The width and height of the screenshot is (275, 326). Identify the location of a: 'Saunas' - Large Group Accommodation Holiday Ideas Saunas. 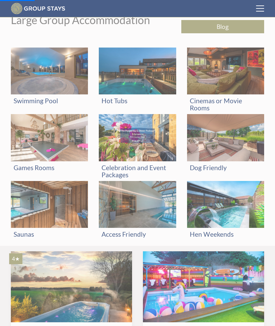
(49, 210).